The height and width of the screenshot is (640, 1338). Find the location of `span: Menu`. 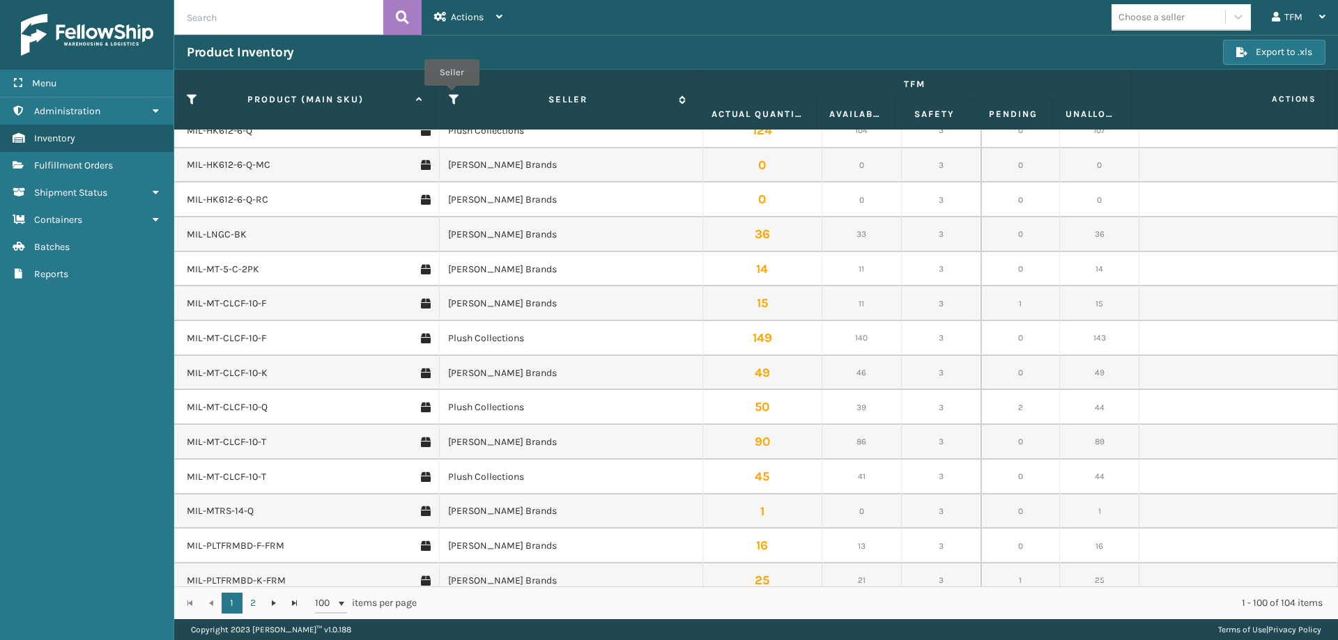

span: Menu is located at coordinates (44, 83).